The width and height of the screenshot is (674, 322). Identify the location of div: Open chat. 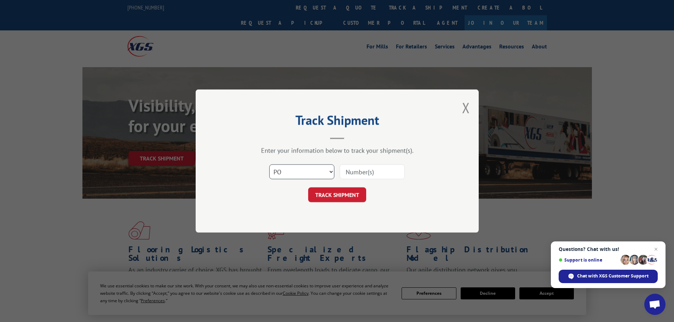
(655, 305).